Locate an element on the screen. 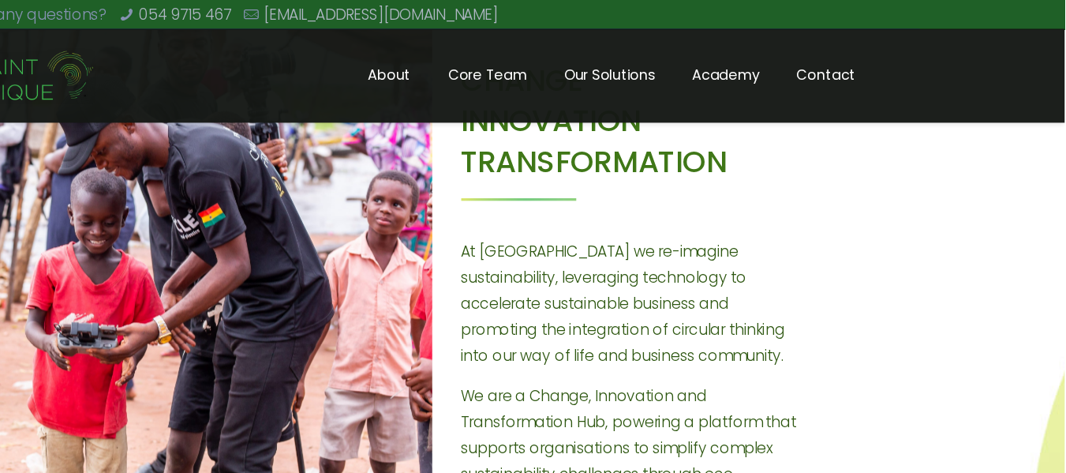 The height and width of the screenshot is (473, 1066). span: Academy is located at coordinates (778, 64).